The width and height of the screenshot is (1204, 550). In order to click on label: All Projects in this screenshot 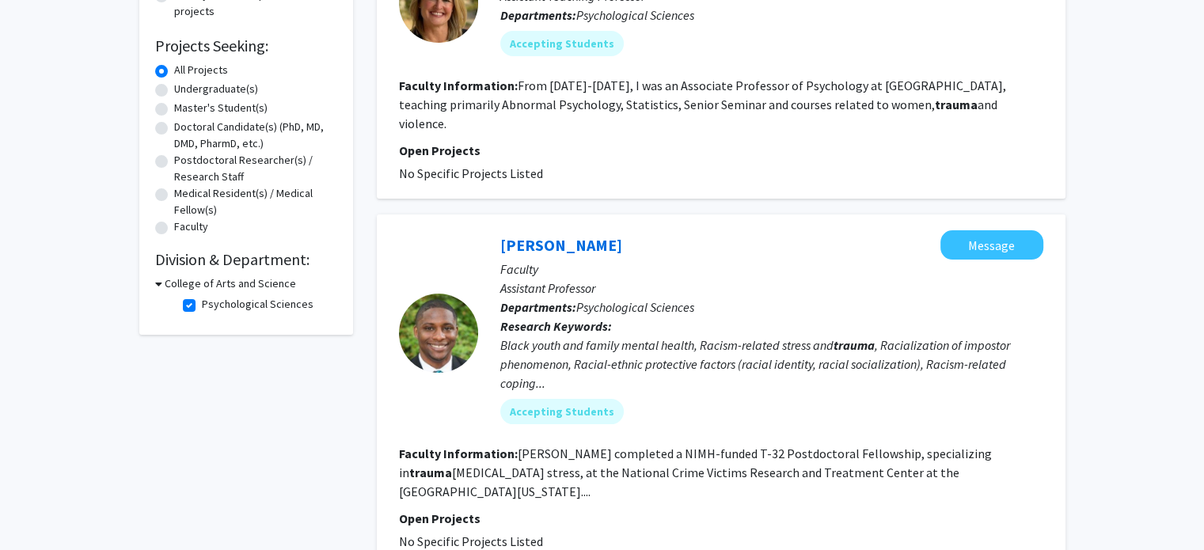, I will do `click(201, 70)`.